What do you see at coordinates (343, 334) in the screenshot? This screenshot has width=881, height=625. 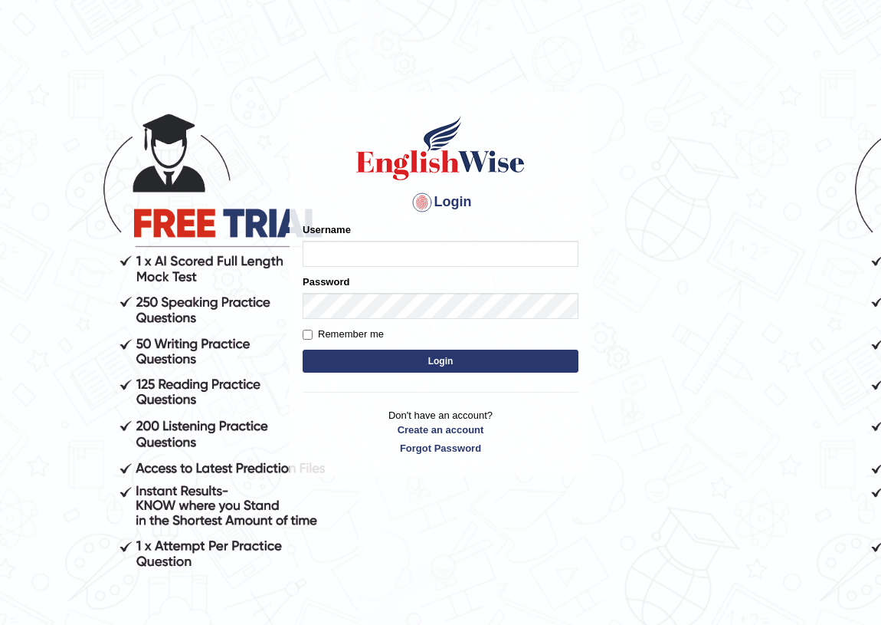 I see `label: Remember me` at bounding box center [343, 334].